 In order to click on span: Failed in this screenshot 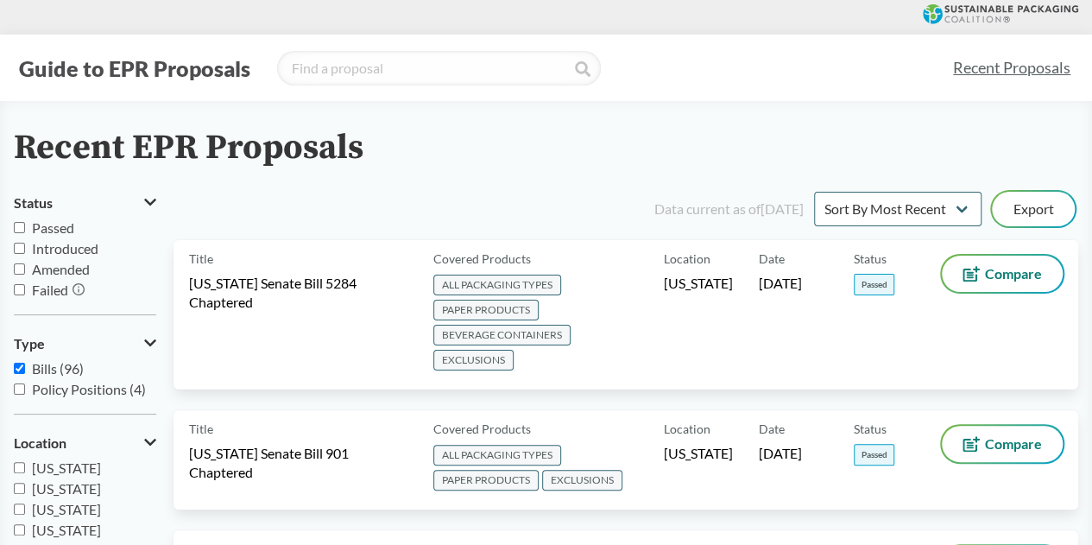, I will do `click(50, 289)`.